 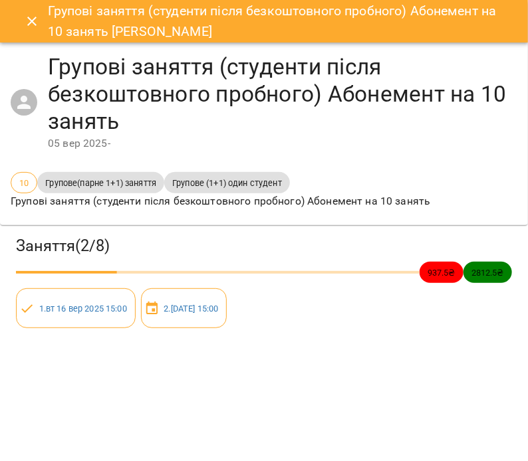 What do you see at coordinates (24, 183) in the screenshot?
I see `span: 10` at bounding box center [24, 183].